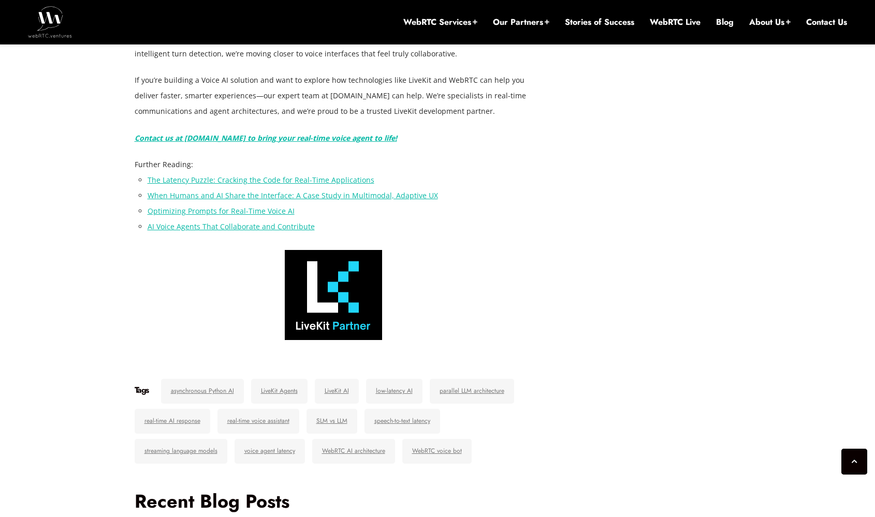 This screenshot has height=517, width=875. What do you see at coordinates (279, 391) in the screenshot?
I see `a: LiveKit Agents` at bounding box center [279, 391].